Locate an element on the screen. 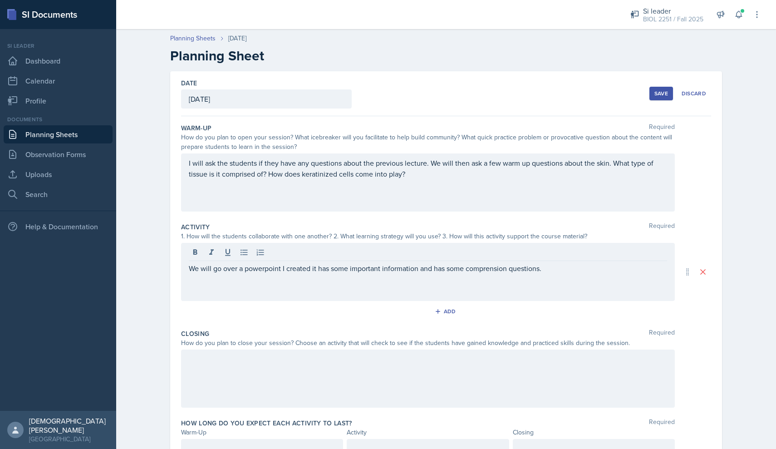 The image size is (776, 449). button: Add is located at coordinates (446, 311).